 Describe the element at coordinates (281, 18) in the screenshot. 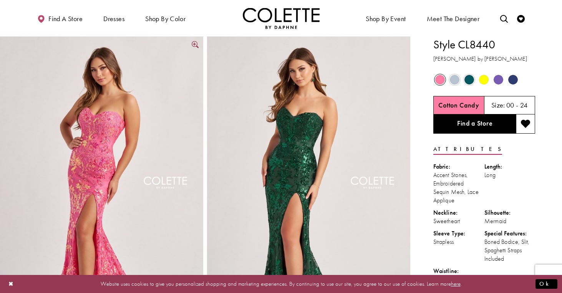

I see `a: Visit Home Page` at that location.